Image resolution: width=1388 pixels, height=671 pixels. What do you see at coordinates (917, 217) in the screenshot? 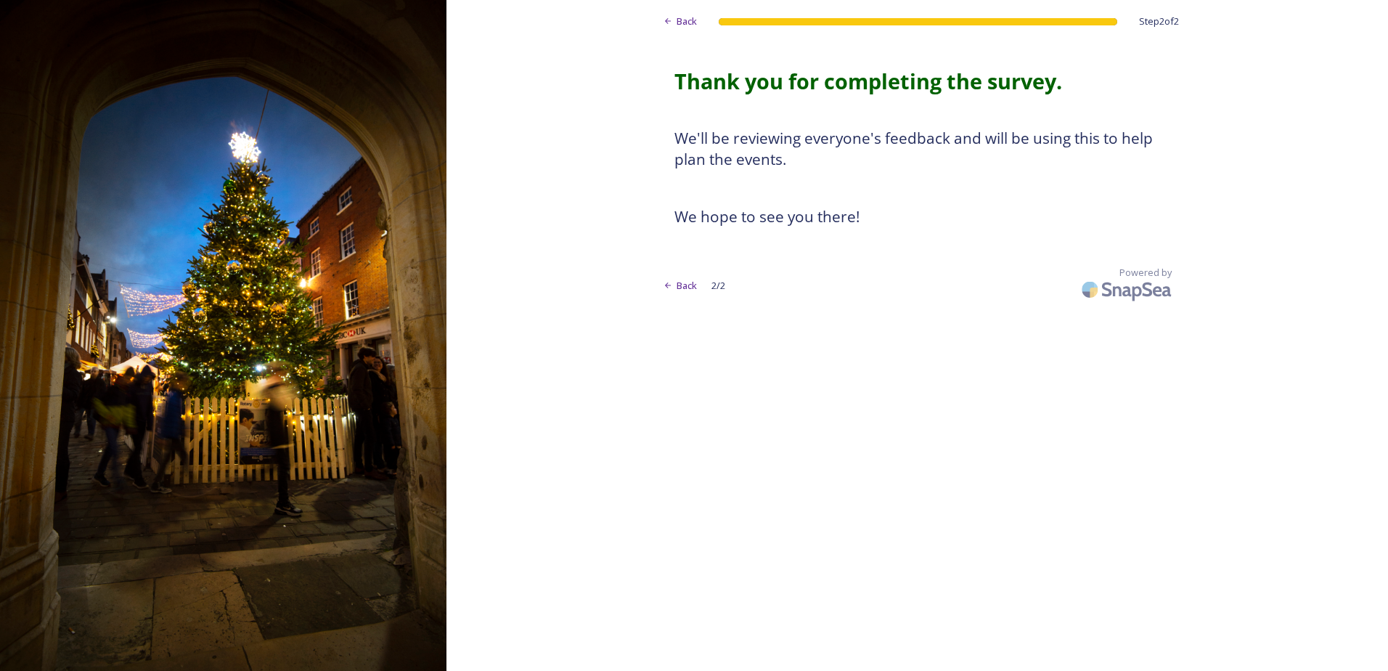
I see `h3: We hope to see you there!` at bounding box center [917, 217].